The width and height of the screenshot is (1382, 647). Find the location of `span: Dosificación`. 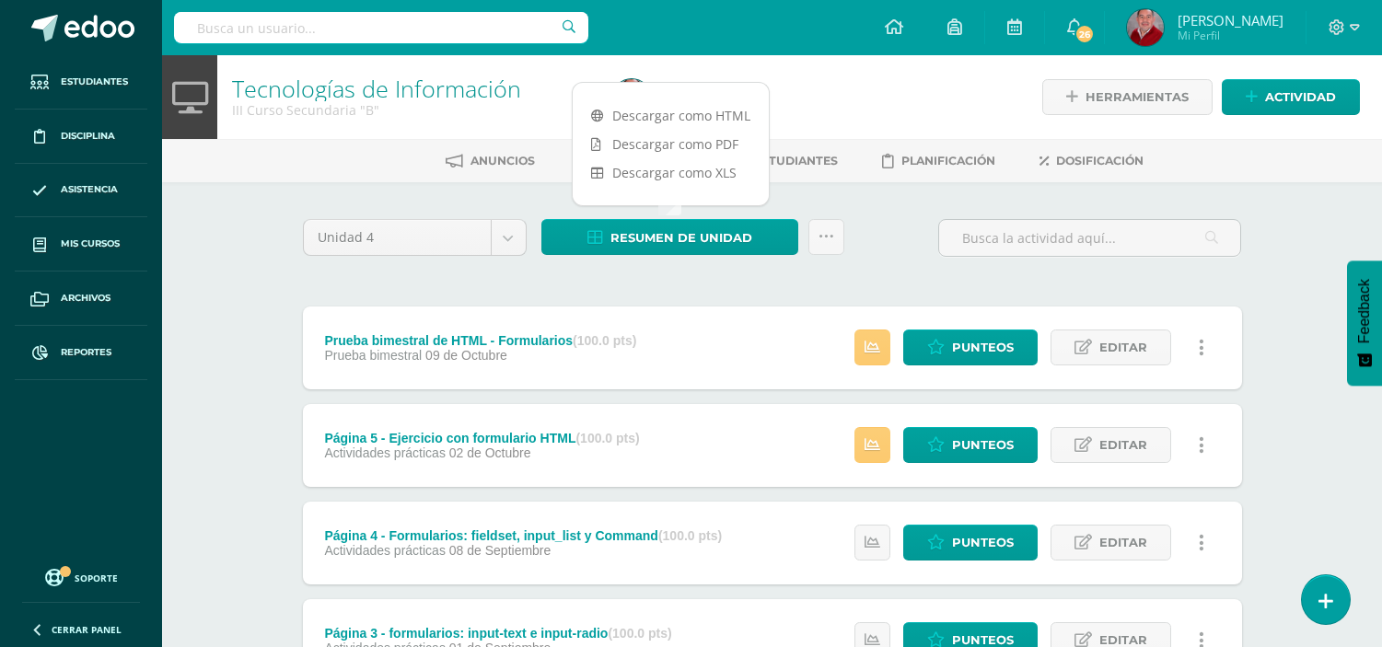

span: Dosificación is located at coordinates (1099, 160).